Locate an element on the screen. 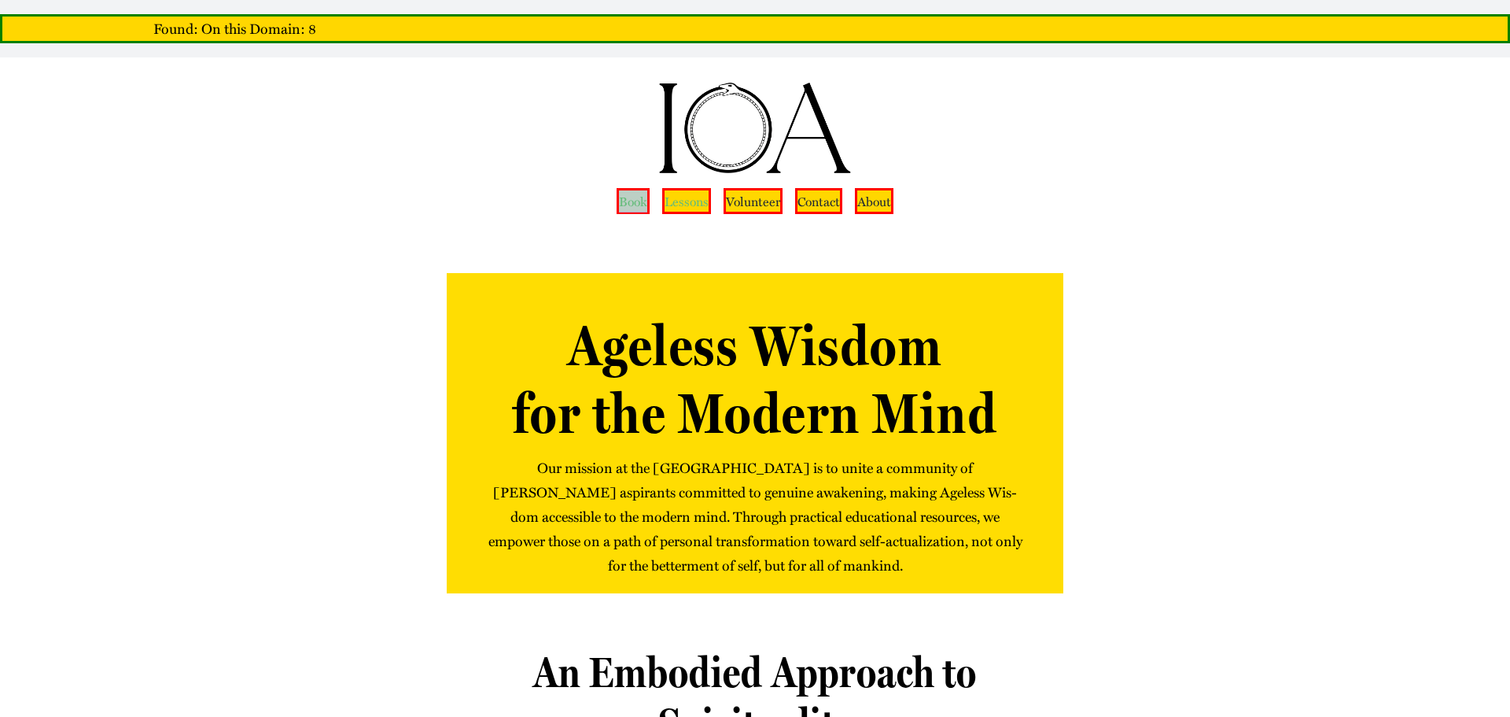  nav: Main is located at coordinates (755, 201).